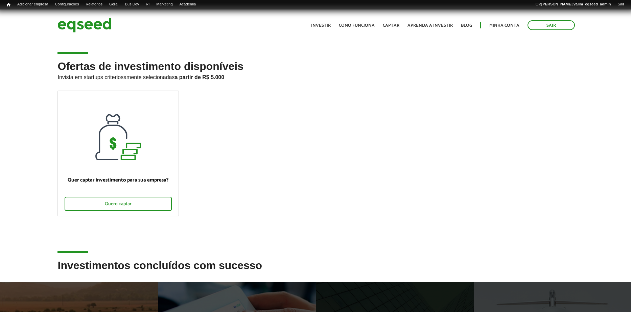 The width and height of the screenshot is (631, 312). Describe the element at coordinates (199, 77) in the screenshot. I see `strong: a partir de R$ 5.000` at that location.